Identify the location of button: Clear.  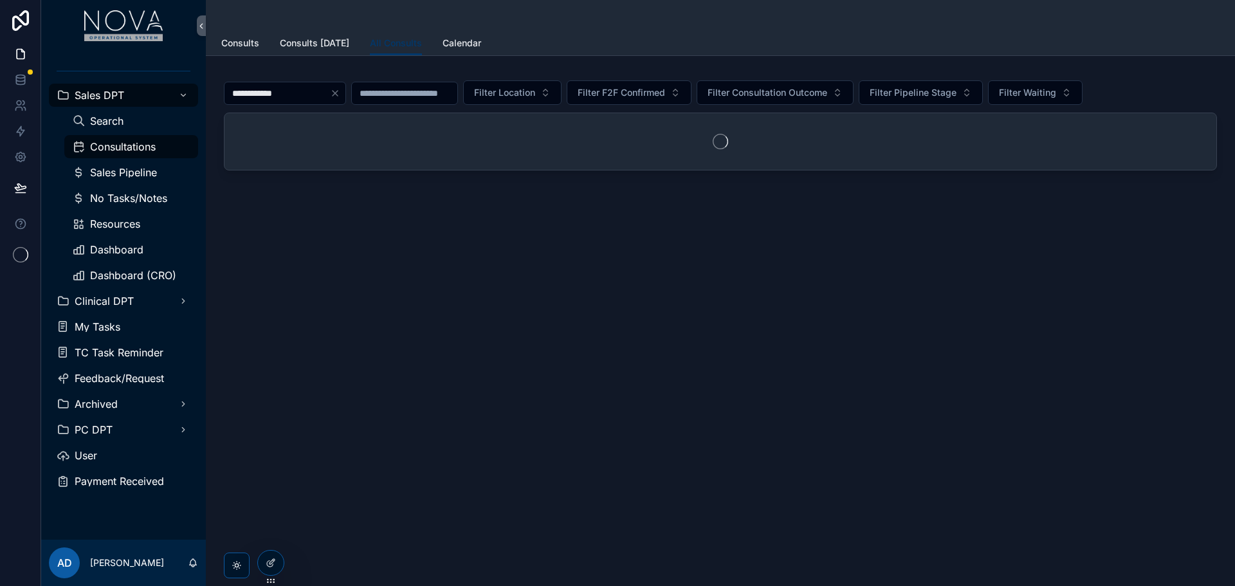
(338, 93).